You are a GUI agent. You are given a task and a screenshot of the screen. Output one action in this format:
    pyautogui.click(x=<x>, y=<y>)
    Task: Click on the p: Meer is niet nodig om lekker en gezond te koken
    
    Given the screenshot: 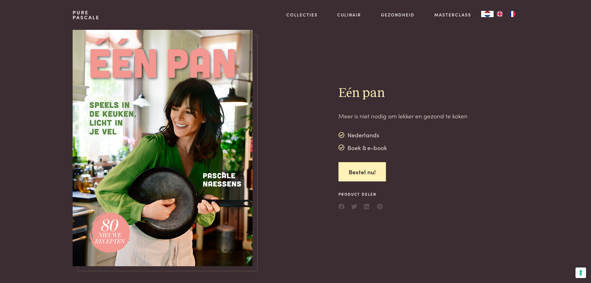 What is the action you would take?
    pyautogui.click(x=403, y=116)
    